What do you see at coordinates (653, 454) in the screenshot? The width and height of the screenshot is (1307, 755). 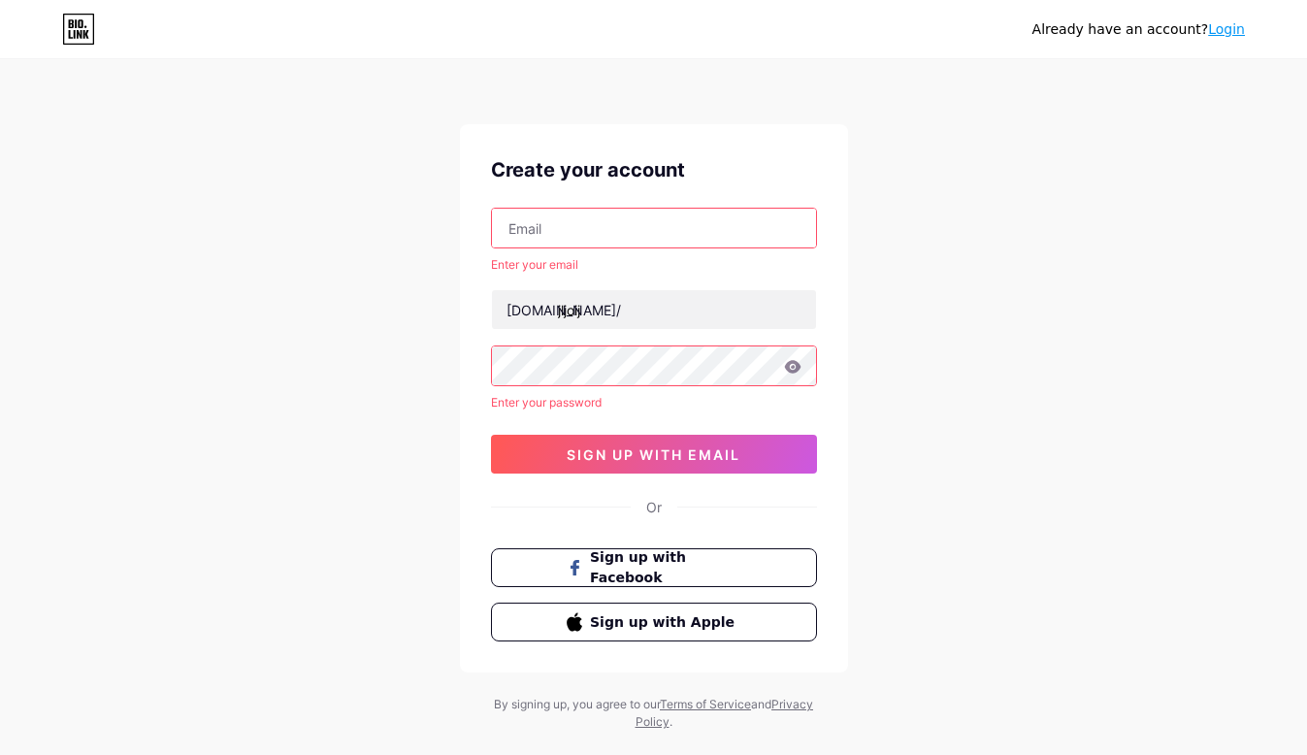 I see `span: sign up with email` at bounding box center [653, 454].